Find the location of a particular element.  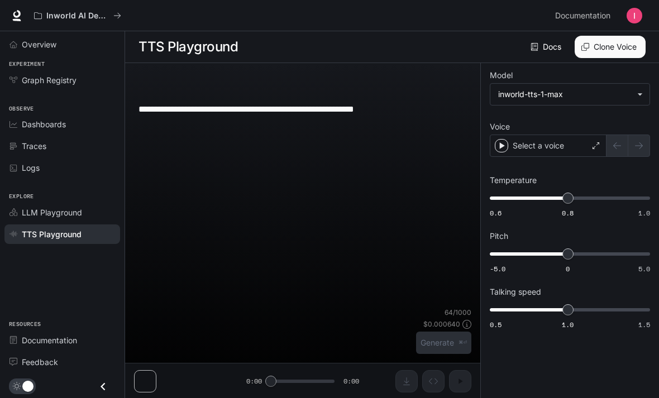

img: User avatar is located at coordinates (634, 16).